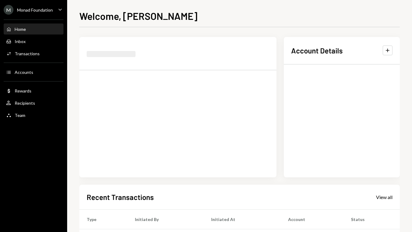 This screenshot has width=412, height=232. Describe the element at coordinates (35, 10) in the screenshot. I see `div: Monad Foundation` at that location.